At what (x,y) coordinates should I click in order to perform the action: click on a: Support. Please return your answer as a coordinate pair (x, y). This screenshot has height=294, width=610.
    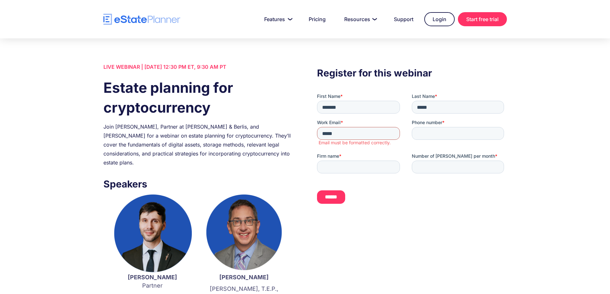
    Looking at the image, I should click on (403, 19).